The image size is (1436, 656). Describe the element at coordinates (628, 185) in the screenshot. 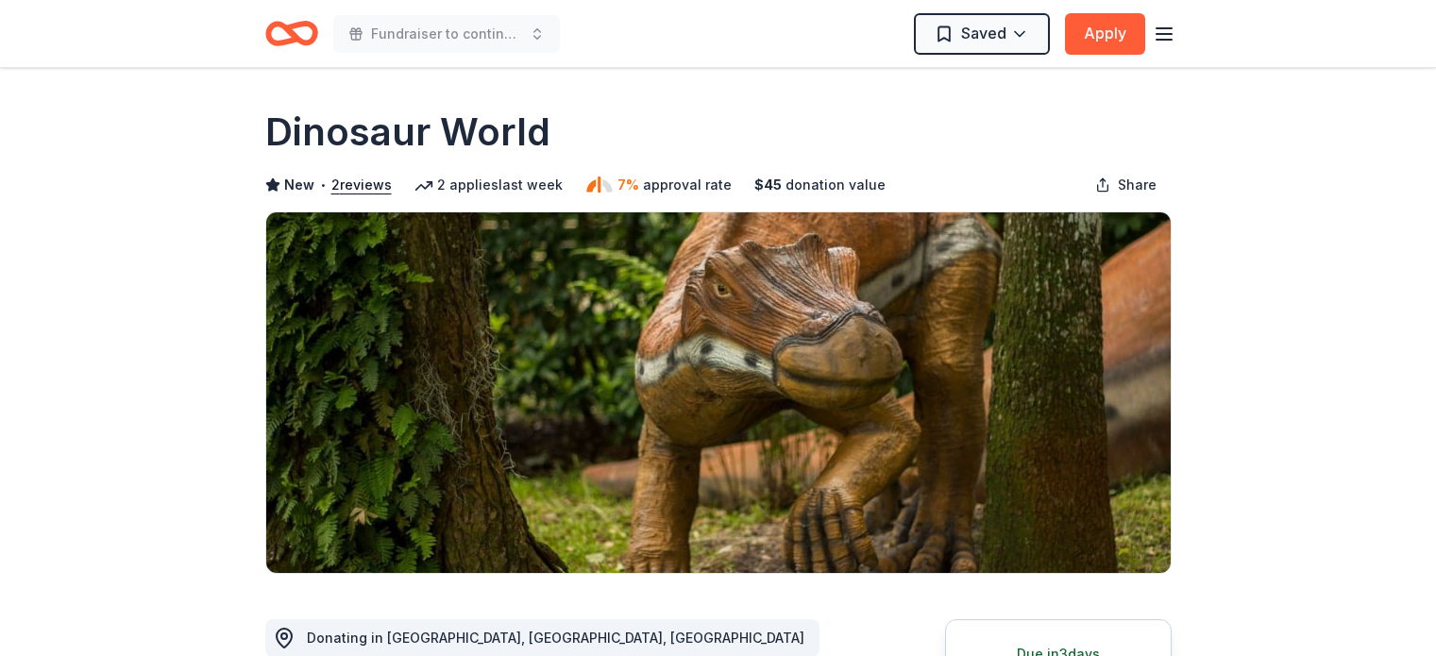

I see `span: 7%` at that location.